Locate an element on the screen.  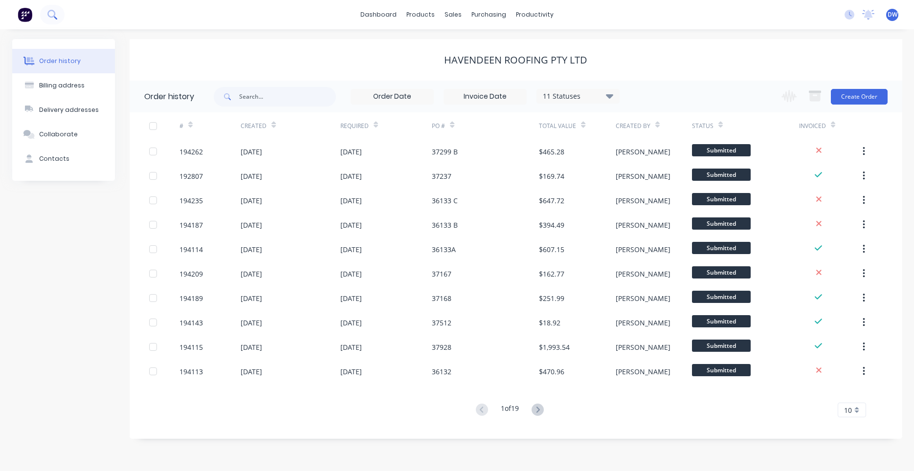
div: 1 of 19 is located at coordinates (510, 410).